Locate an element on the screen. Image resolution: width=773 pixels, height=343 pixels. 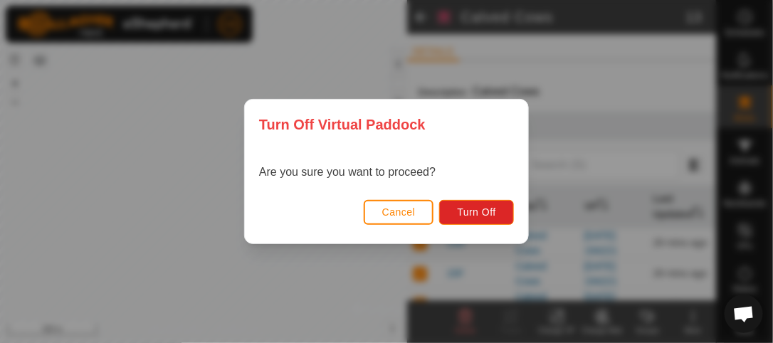
div: Open chat is located at coordinates (744, 314).